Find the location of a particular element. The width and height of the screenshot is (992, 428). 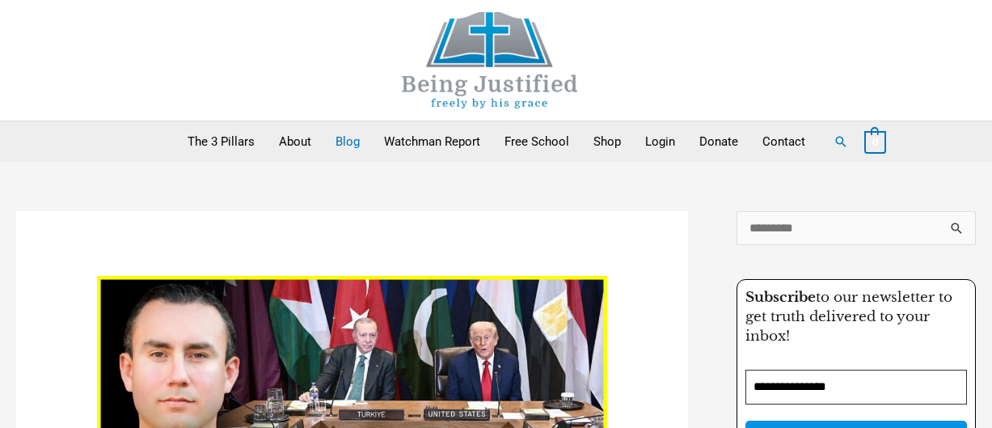

span: to our newsletter to get truth delivered to your inbox! is located at coordinates (849, 316).